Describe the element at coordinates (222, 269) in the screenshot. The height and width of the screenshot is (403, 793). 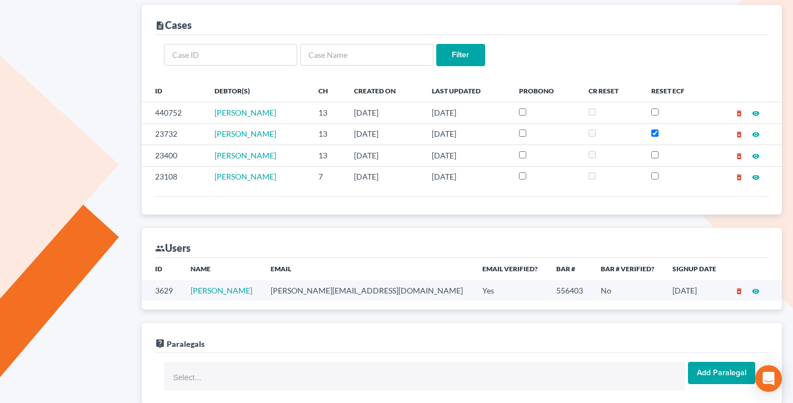
I see `th: Name` at that location.